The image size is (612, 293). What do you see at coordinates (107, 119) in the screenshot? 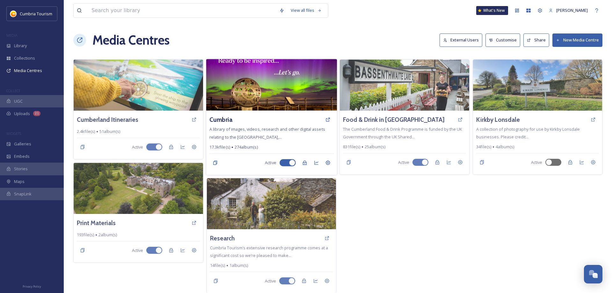
I see `h3: Cumberland Itineraries` at bounding box center [107, 119].